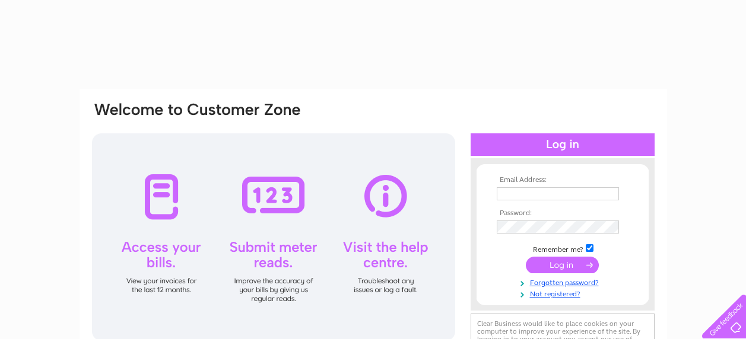 This screenshot has height=339, width=746. What do you see at coordinates (562, 249) in the screenshot?
I see `td: Remember me?` at bounding box center [562, 249].